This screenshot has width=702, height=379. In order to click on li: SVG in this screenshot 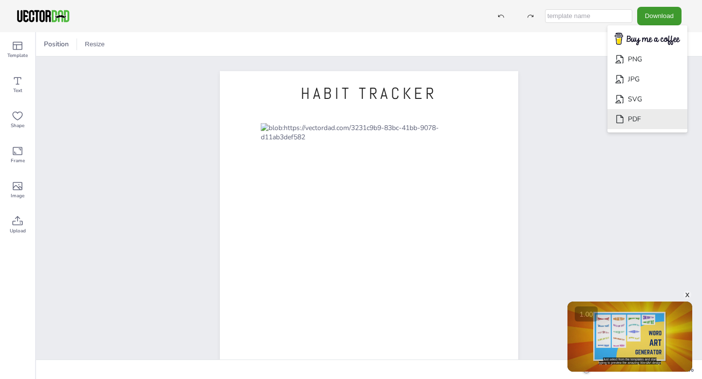, I will do `click(647, 99)`.